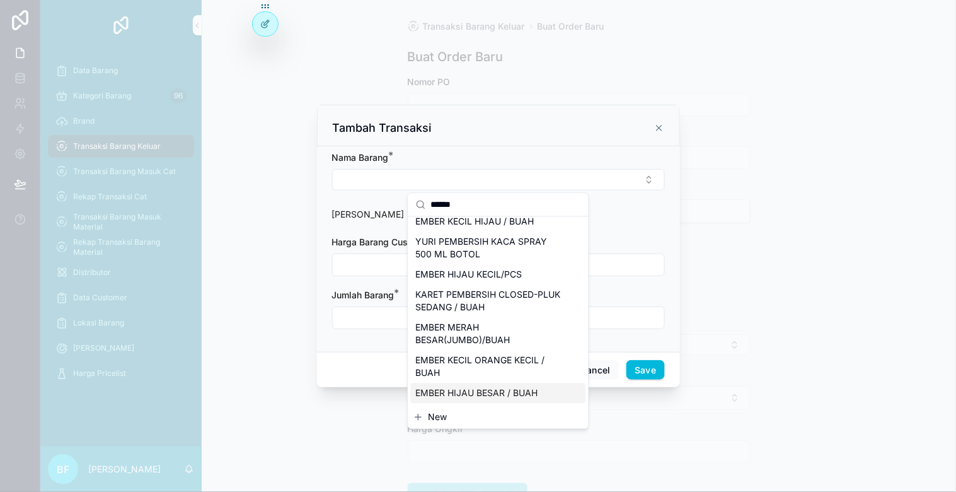 The height and width of the screenshot is (492, 956). What do you see at coordinates (491, 301) in the screenshot?
I see `span: KARET PEMBERSIH CLOSED-PLUK SEDANG / BUAH` at bounding box center [491, 301].